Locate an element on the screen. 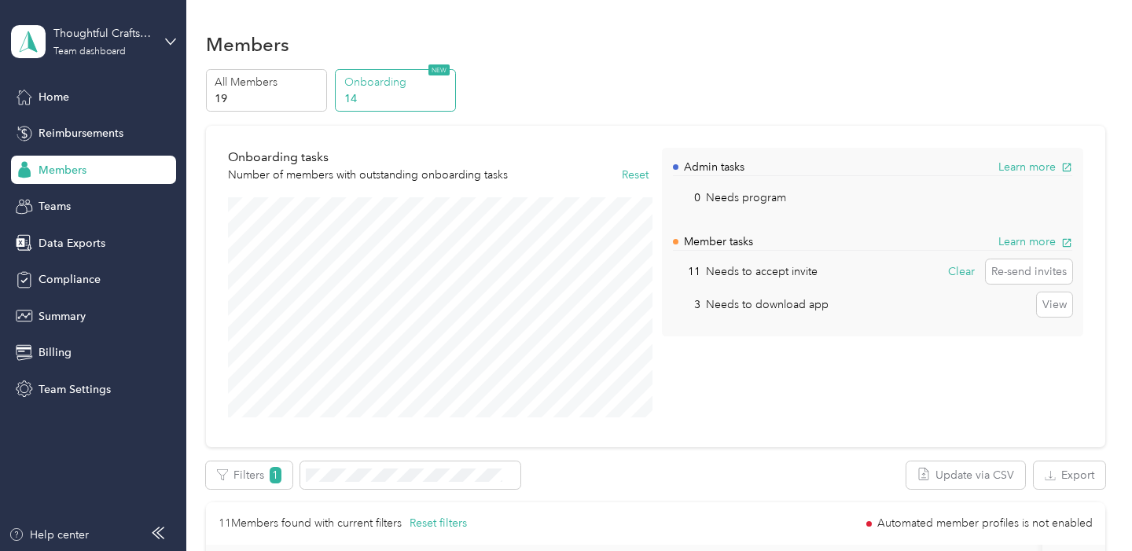 The image size is (1132, 551). span: NEW is located at coordinates (439, 70).